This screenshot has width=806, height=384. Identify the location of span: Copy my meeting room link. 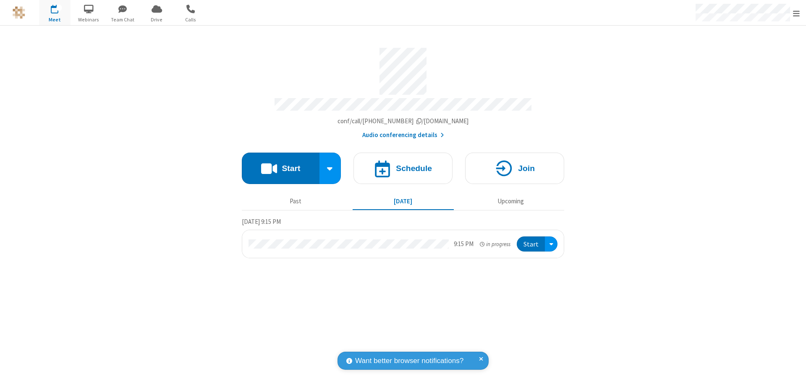
(403, 121).